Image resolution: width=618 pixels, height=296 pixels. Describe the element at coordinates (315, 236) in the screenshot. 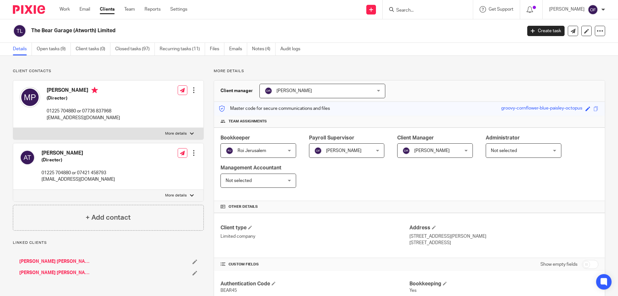

I see `p: Limited company` at that location.